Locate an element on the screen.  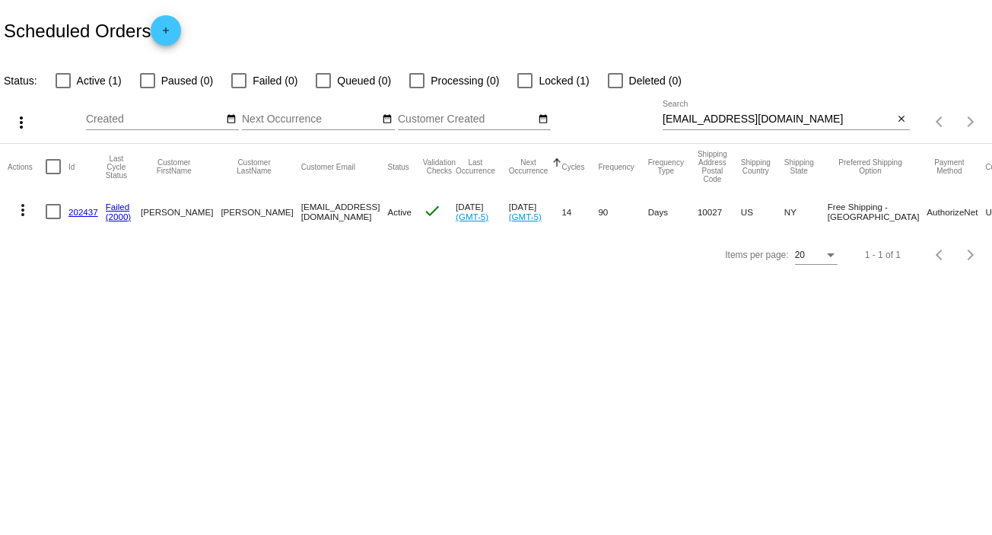
button: Change sorting for CustomerLastName is located at coordinates (253, 167).